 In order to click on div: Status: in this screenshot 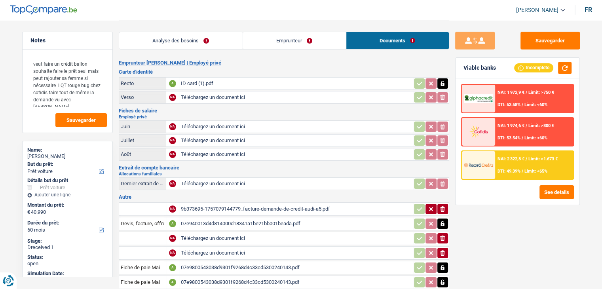, I will do `click(67, 257)`.